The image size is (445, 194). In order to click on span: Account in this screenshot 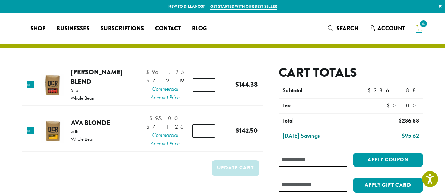, I will do `click(391, 28)`.